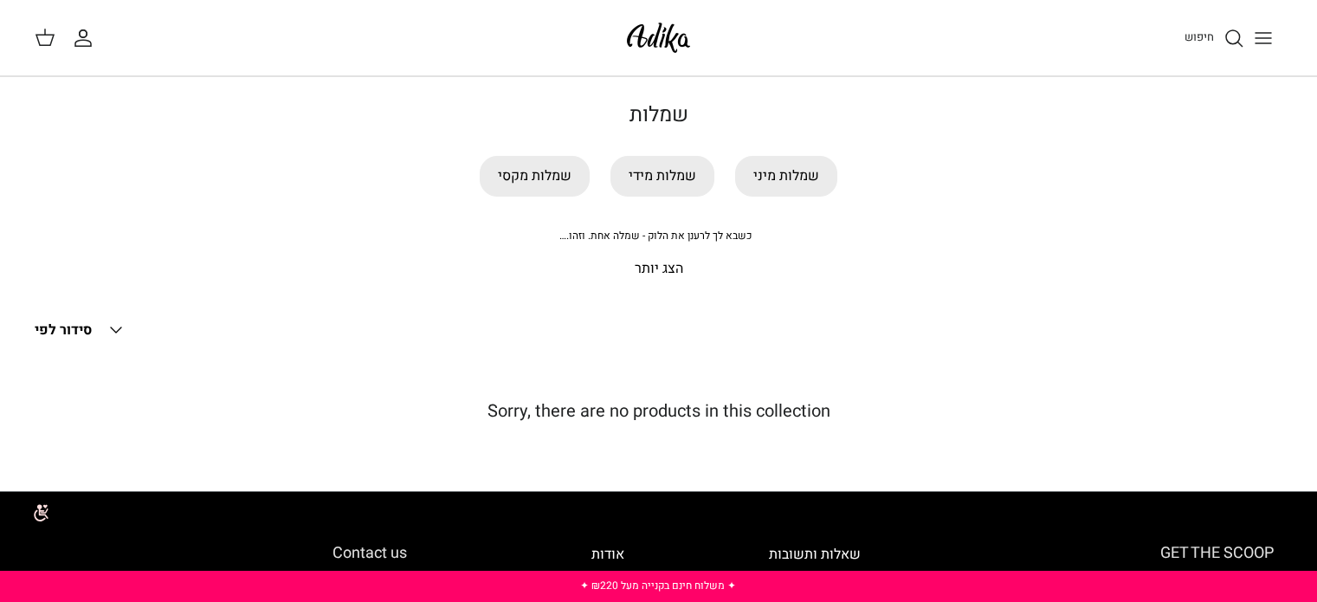 This screenshot has height=602, width=1317. I want to click on a: ✦ משלוח חינם בקנייה מעל ₪220 ✦, so click(658, 585).